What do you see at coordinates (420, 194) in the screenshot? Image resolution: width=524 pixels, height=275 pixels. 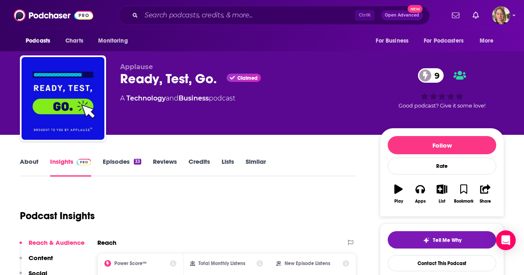 I see `button: Apps` at bounding box center [420, 194].